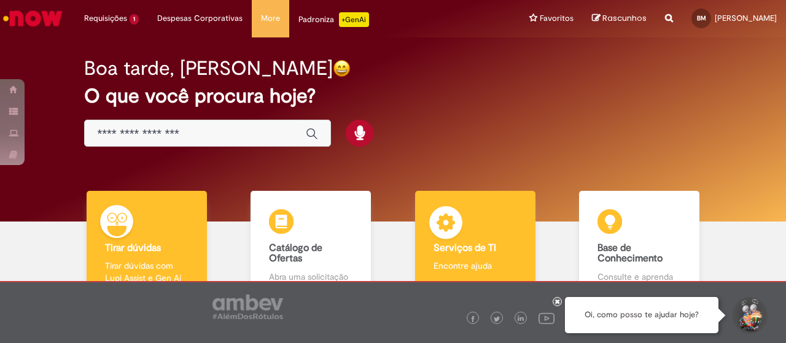 This screenshot has height=343, width=786. Describe the element at coordinates (311, 244) in the screenshot. I see `a: Catálogo de Ofertas Abra uma solicitação` at that location.